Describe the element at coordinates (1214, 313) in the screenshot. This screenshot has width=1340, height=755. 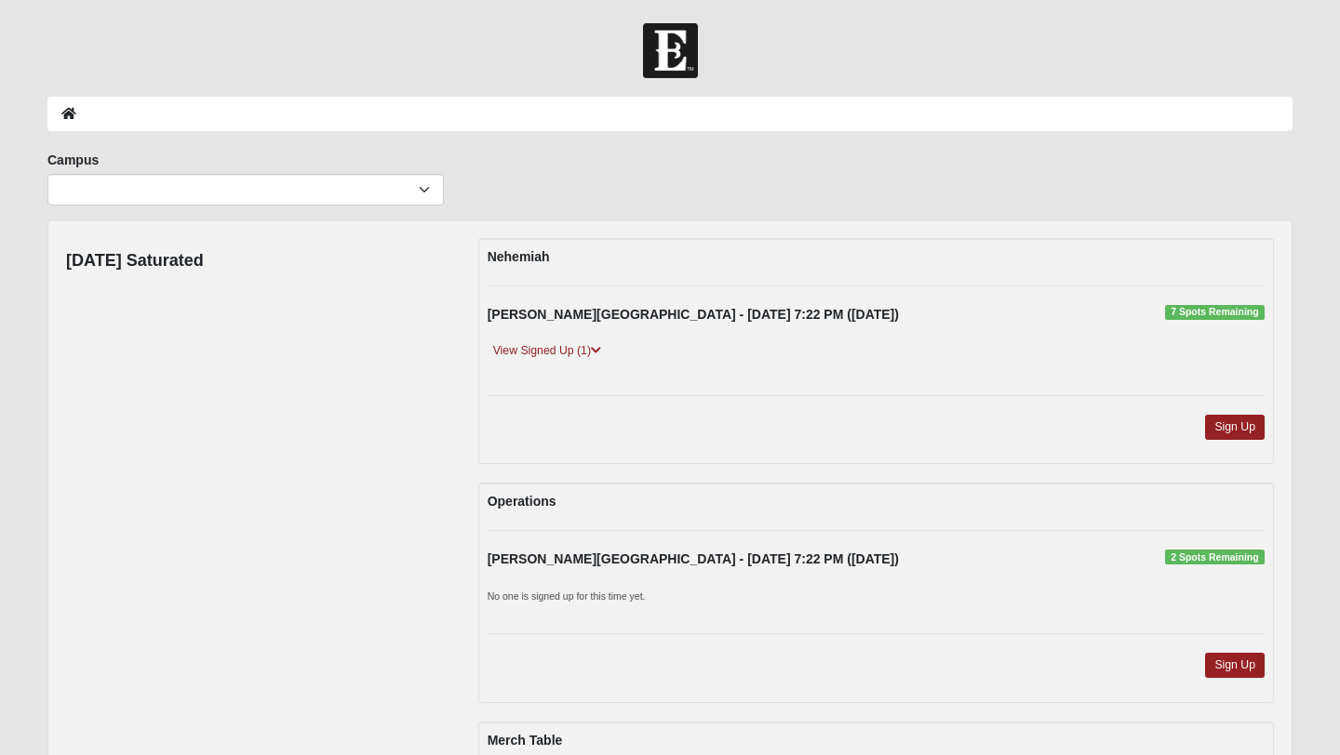
I see `span: 7 Spots Remaining` at that location.